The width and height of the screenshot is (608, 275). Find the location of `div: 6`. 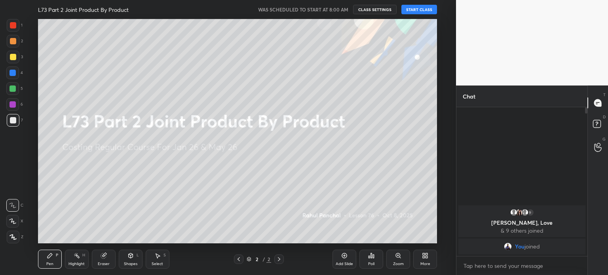

div: 6 is located at coordinates (15, 104).